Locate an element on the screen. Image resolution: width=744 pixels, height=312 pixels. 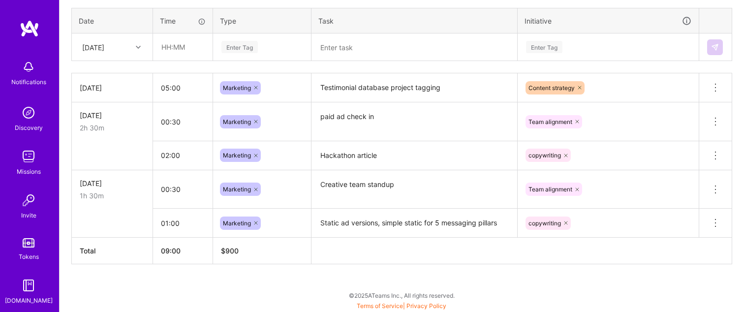
textarea: paid ad check in is located at coordinates (414, 122).